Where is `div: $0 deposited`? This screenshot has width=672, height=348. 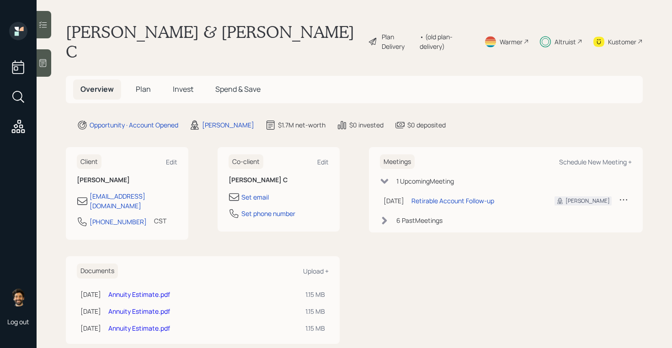
div: $0 deposited is located at coordinates (426, 125).